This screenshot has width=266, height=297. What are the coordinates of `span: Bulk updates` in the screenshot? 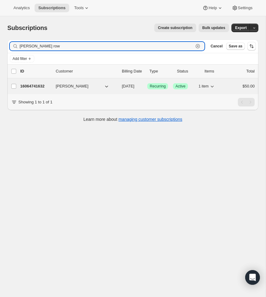 It's located at (213, 28).